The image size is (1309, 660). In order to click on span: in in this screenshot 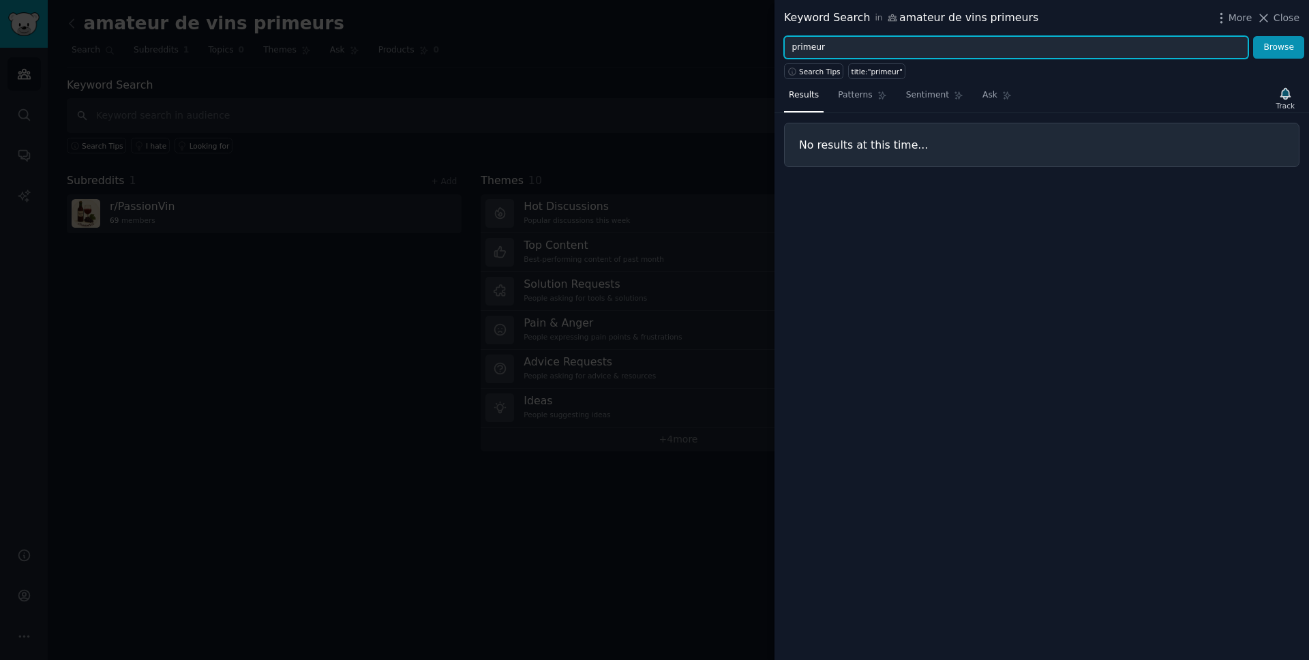, I will do `click(878, 18)`.